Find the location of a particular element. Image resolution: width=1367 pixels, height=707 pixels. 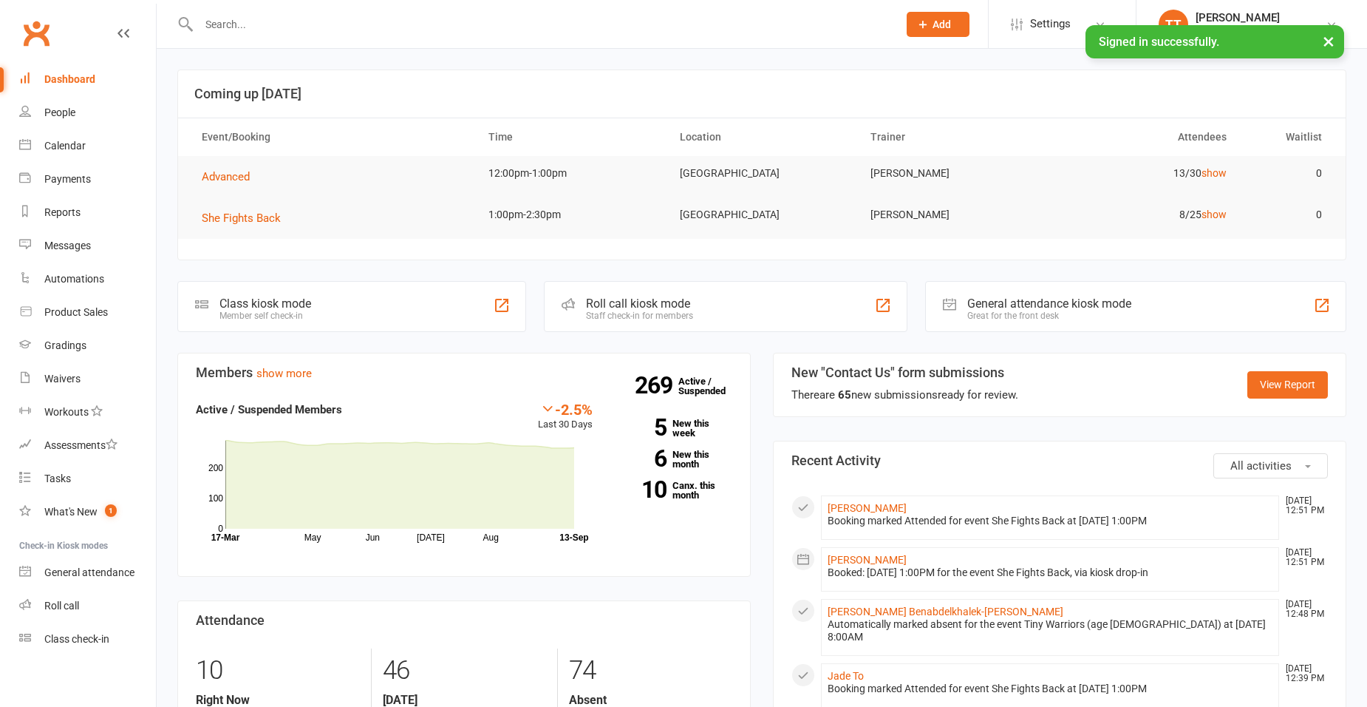

div: 74 is located at coordinates (650, 670).